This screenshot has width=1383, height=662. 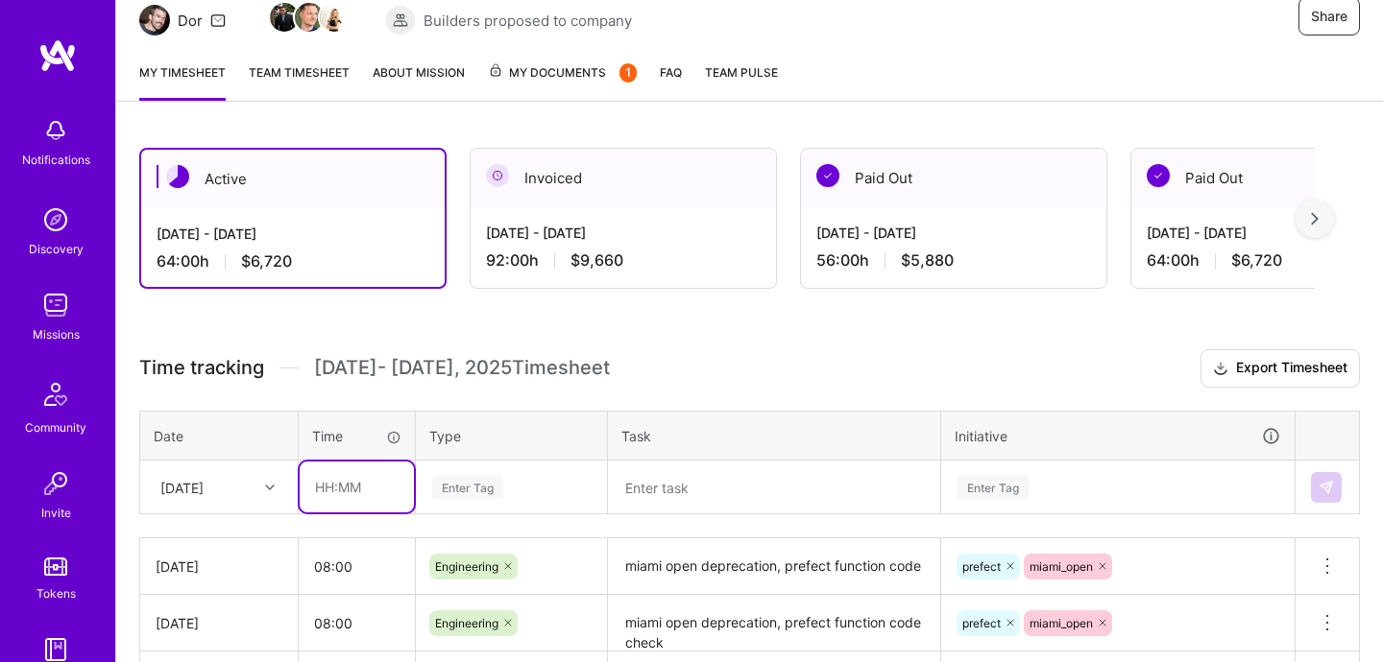 I want to click on i: icon Download, so click(x=1220, y=369).